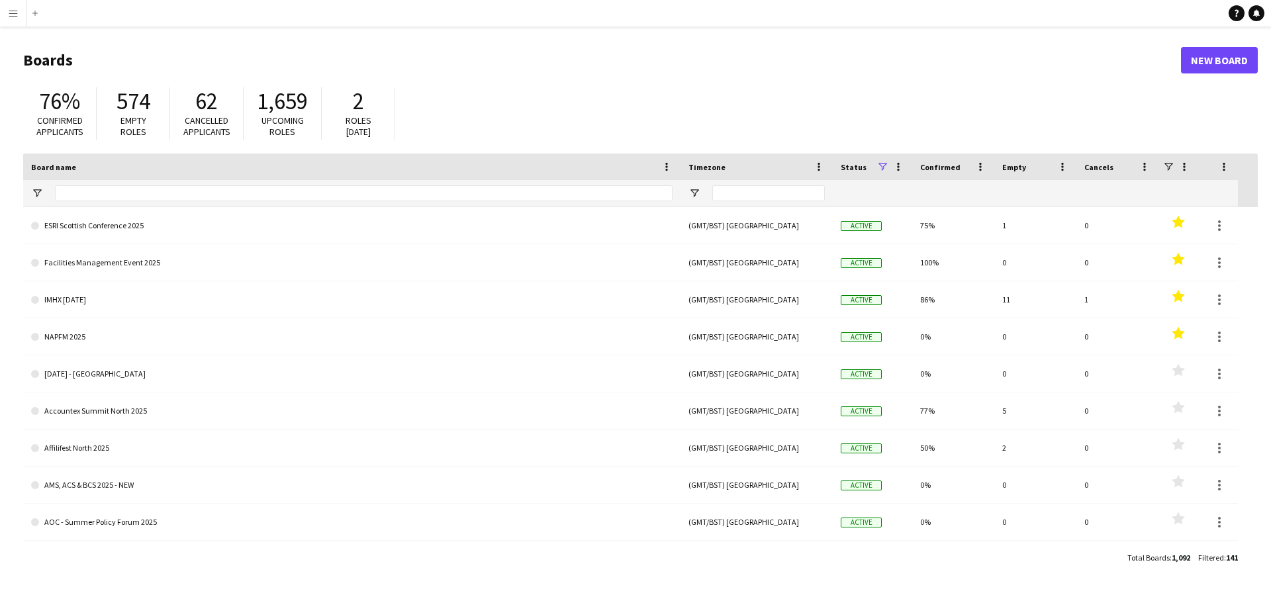 The image size is (1271, 591). I want to click on span: 1,659, so click(282, 101).